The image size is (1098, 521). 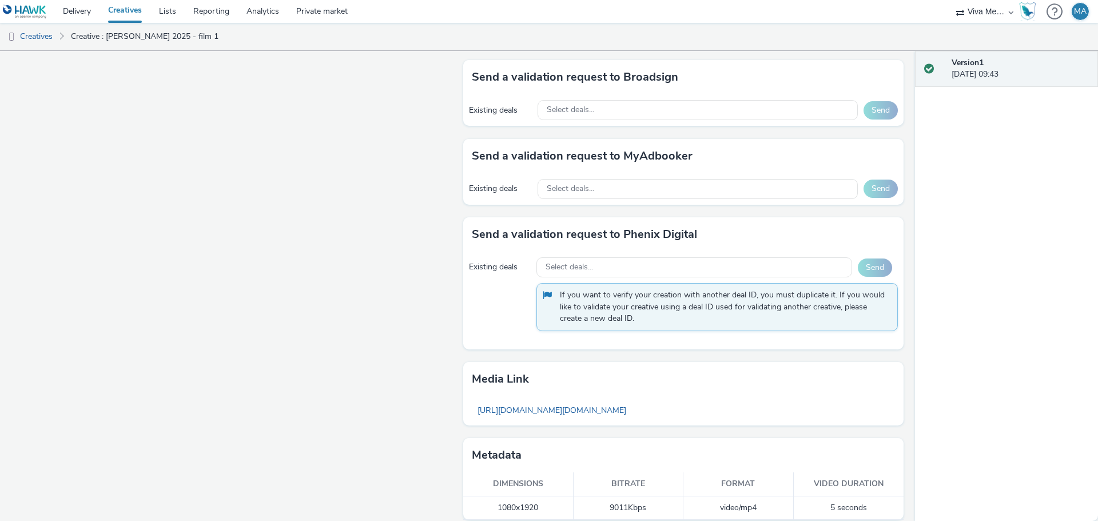 I want to click on div: MA, so click(x=1080, y=11).